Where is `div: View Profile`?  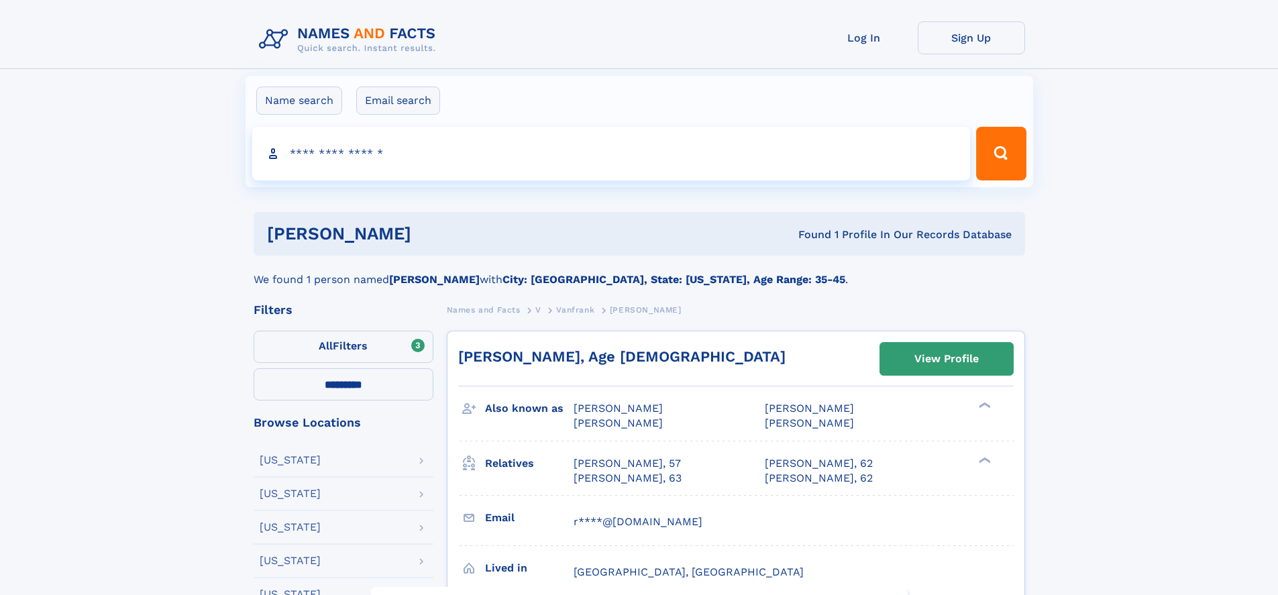 div: View Profile is located at coordinates (947, 359).